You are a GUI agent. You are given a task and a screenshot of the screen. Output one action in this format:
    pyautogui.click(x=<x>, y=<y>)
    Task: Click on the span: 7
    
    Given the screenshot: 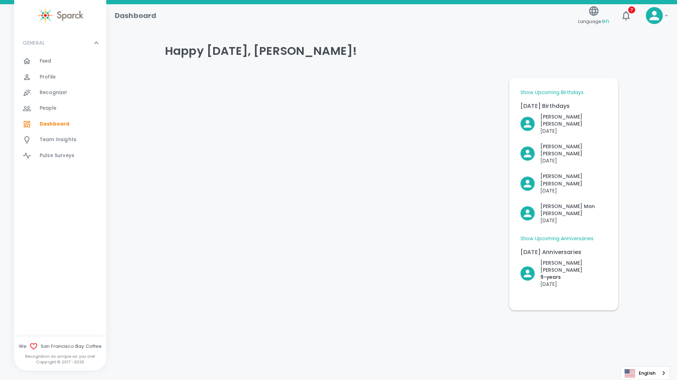 What is the action you would take?
    pyautogui.click(x=632, y=10)
    